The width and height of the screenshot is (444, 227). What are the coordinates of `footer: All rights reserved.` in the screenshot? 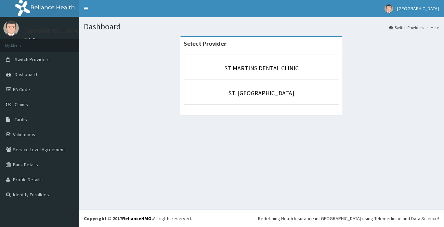 It's located at (261, 218).